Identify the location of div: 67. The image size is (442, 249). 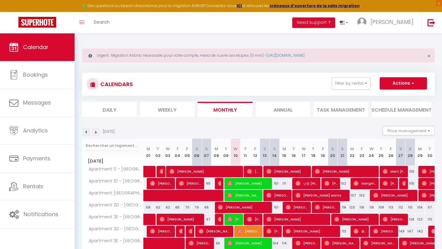
(207, 219).